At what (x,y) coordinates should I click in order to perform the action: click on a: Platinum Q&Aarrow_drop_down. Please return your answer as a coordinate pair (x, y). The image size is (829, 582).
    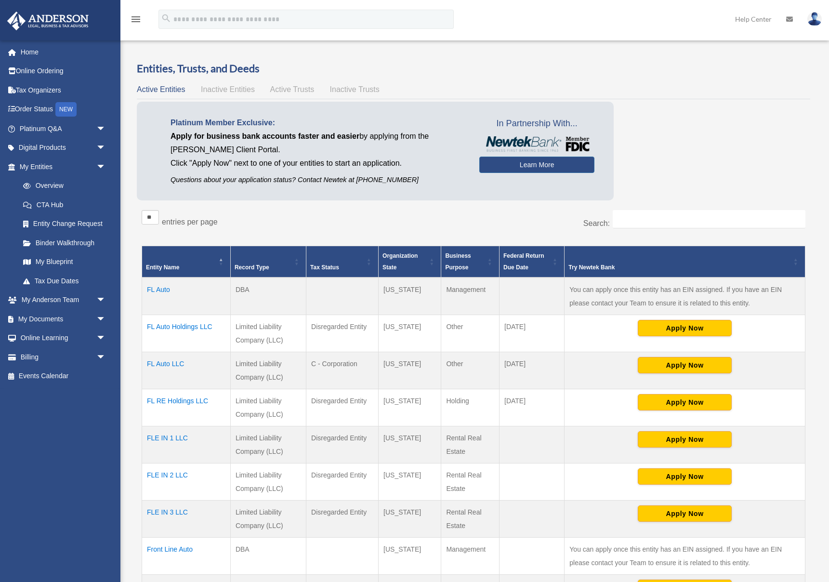
    Looking at the image, I should click on (64, 129).